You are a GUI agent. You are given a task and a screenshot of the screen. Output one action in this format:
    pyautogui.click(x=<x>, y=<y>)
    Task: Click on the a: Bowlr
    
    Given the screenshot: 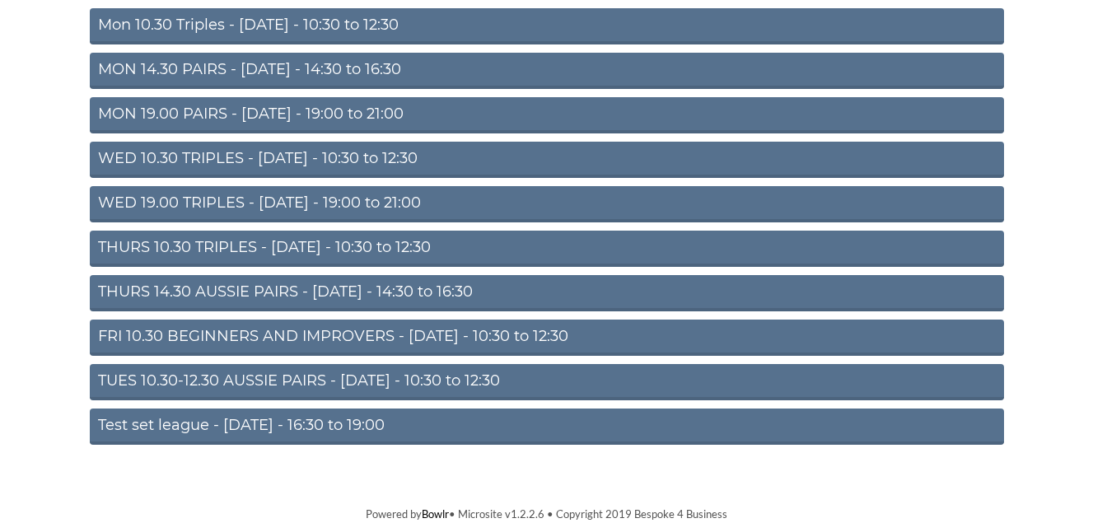 What is the action you would take?
    pyautogui.click(x=435, y=514)
    